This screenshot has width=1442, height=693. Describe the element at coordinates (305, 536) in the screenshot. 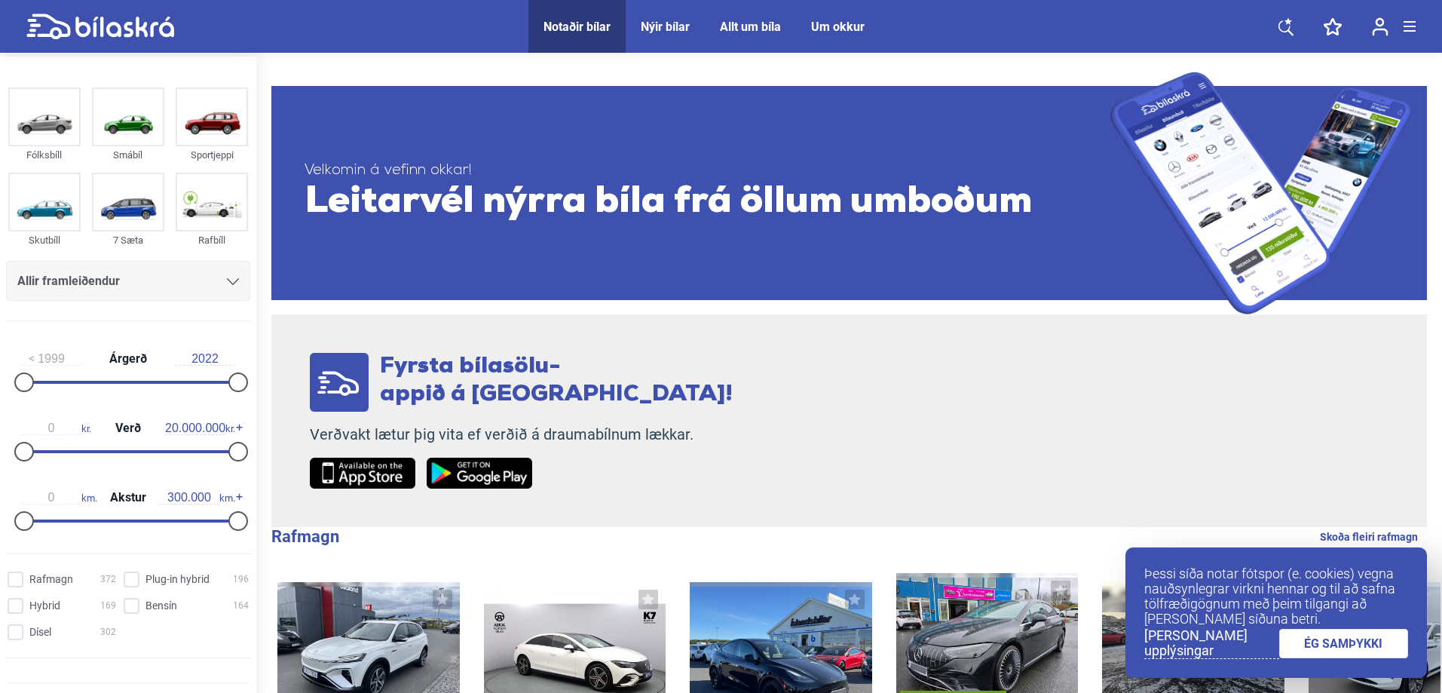

I see `b: Rafmagn` at that location.